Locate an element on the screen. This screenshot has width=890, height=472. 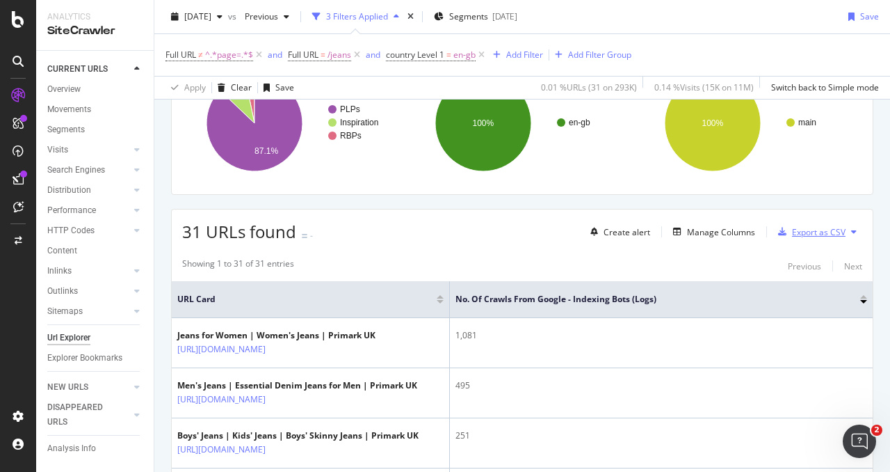
span: en-gb is located at coordinates (465, 55).